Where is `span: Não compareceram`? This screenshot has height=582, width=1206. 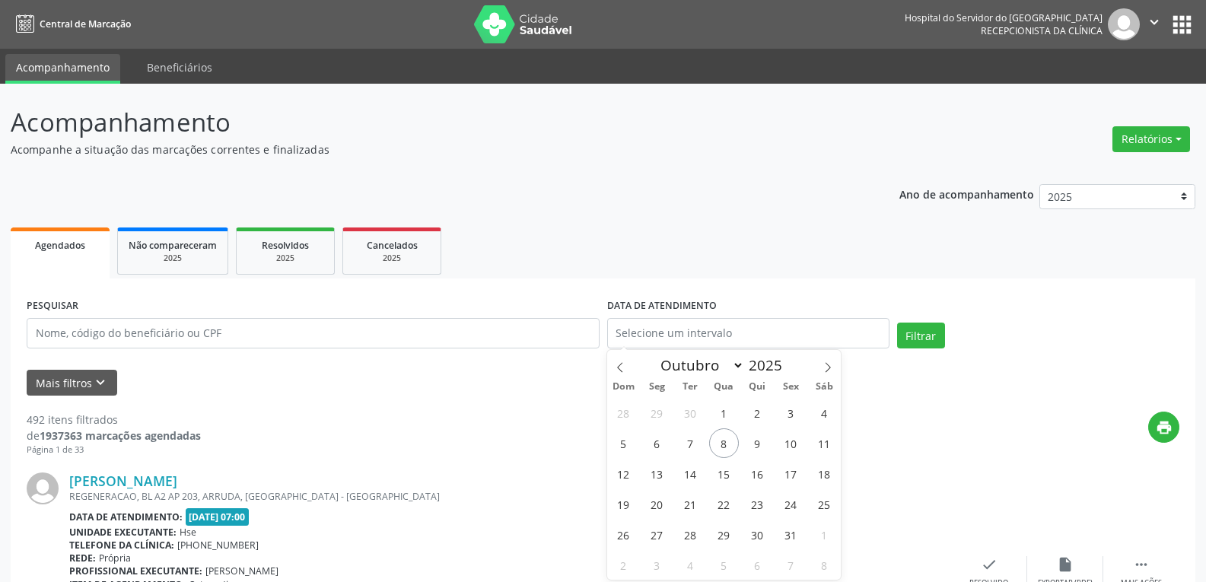 span: Não compareceram is located at coordinates (173, 245).